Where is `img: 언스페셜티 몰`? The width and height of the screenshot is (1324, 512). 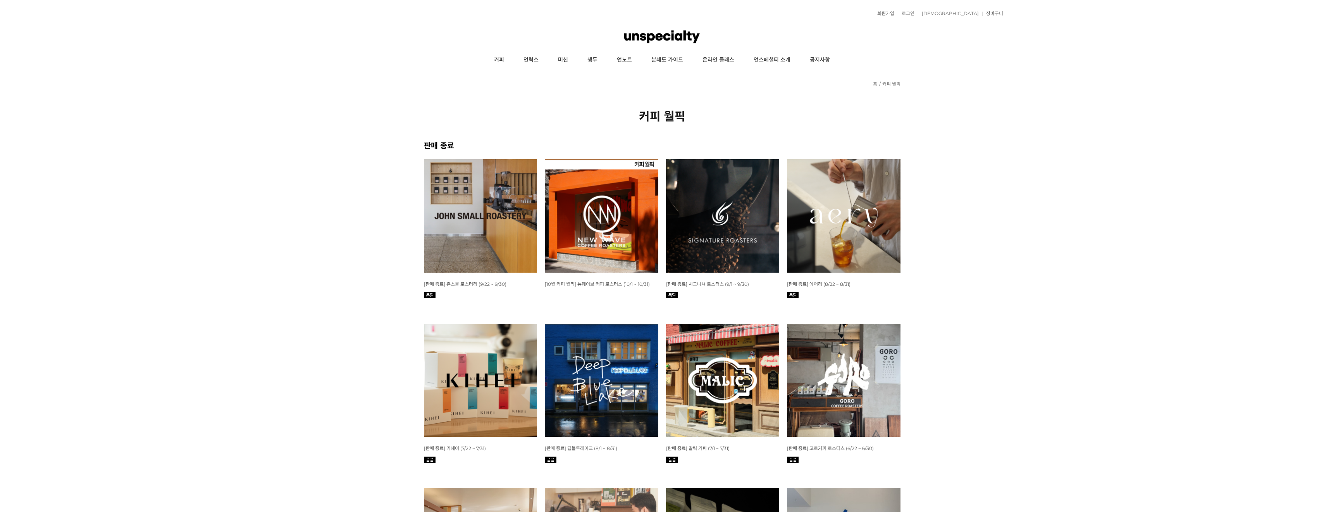
img: 언스페셜티 몰 is located at coordinates (662, 37).